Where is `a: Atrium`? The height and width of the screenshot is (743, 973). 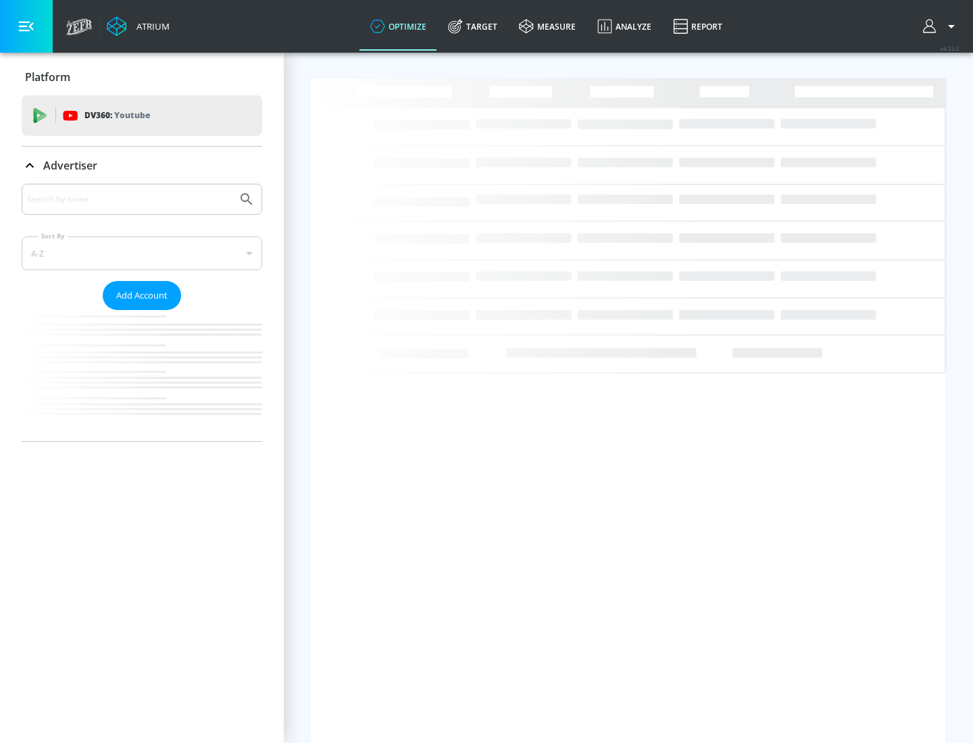 a: Atrium is located at coordinates (138, 26).